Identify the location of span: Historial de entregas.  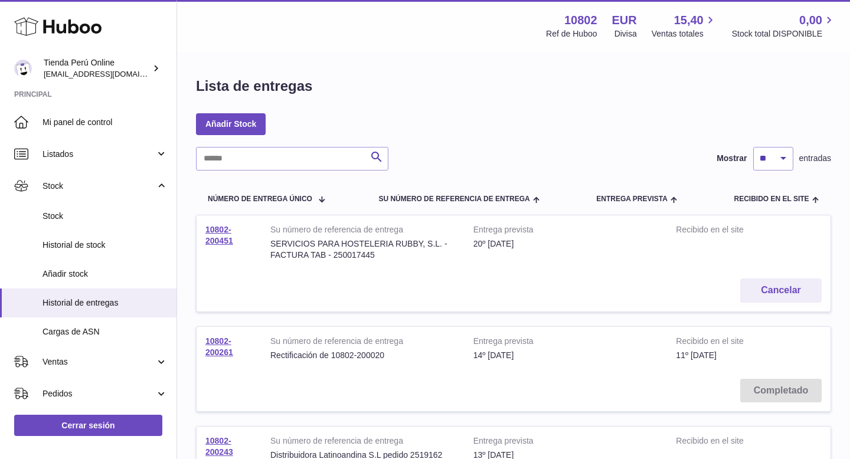
(105, 303).